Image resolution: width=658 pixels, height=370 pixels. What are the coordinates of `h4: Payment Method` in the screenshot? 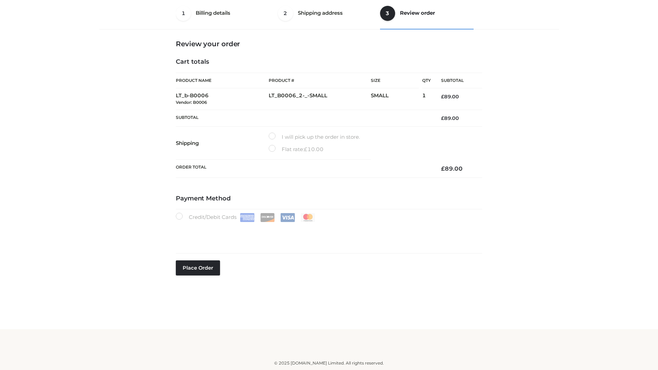 It's located at (329, 199).